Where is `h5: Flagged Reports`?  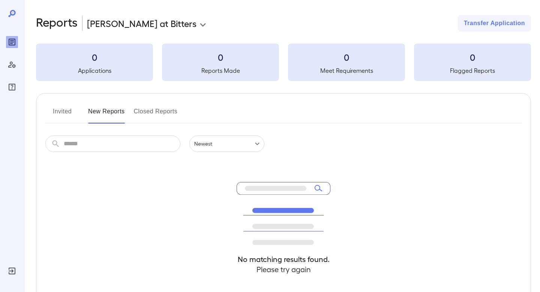 h5: Flagged Reports is located at coordinates (473, 71).